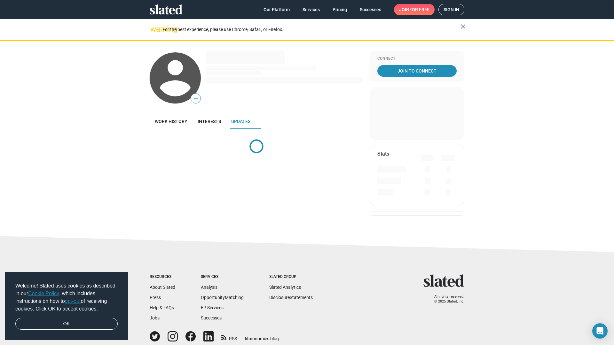  I want to click on mat-icon: close, so click(463, 27).